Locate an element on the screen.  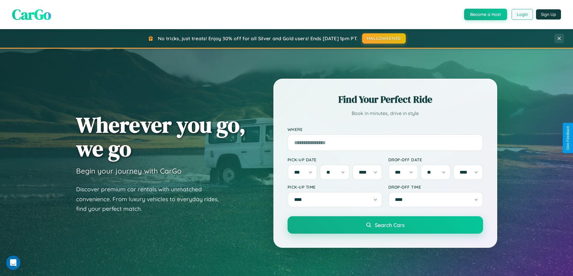
label: Pick-up Time is located at coordinates (335, 187).